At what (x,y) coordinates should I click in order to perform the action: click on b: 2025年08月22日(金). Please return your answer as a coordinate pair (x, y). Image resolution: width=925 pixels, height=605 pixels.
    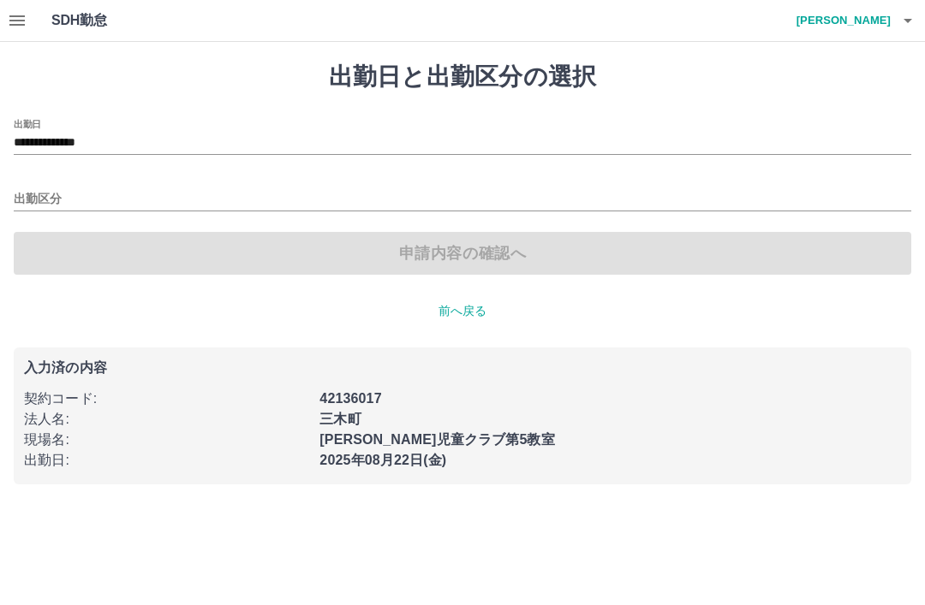
    Looking at the image, I should click on (383, 460).